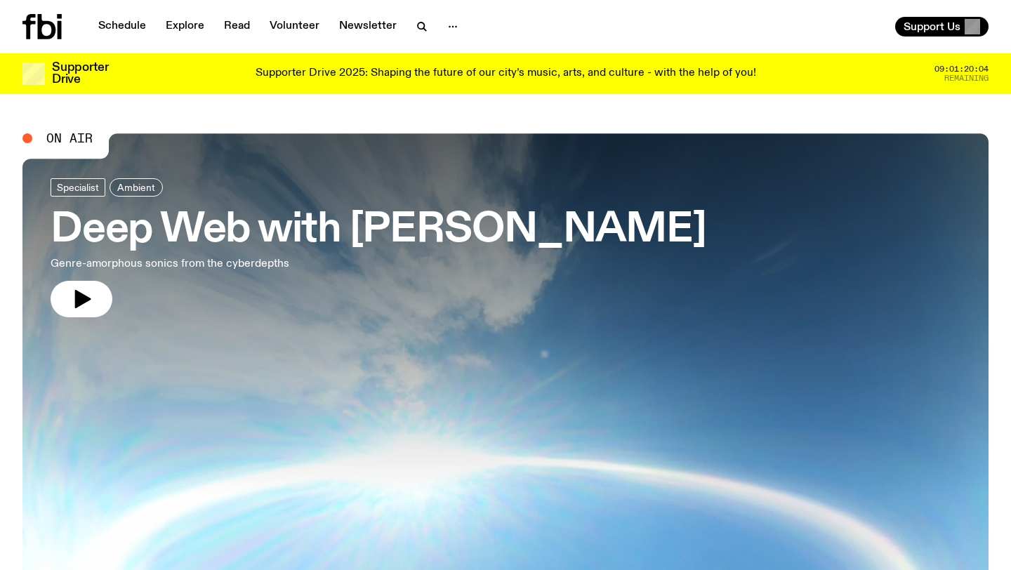 Image resolution: width=1011 pixels, height=570 pixels. What do you see at coordinates (136, 187) in the screenshot?
I see `span: Ambient` at bounding box center [136, 187].